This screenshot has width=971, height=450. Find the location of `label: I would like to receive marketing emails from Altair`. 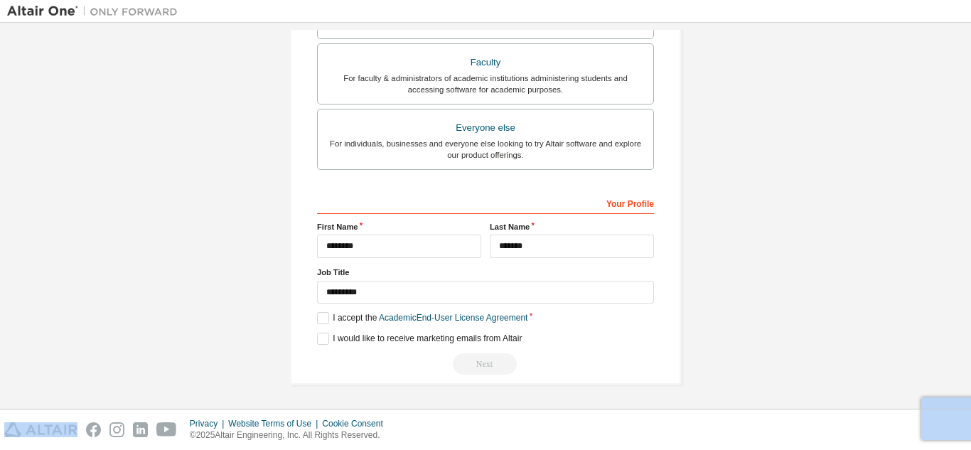

label: I would like to receive marketing emails from Altair is located at coordinates (419, 338).